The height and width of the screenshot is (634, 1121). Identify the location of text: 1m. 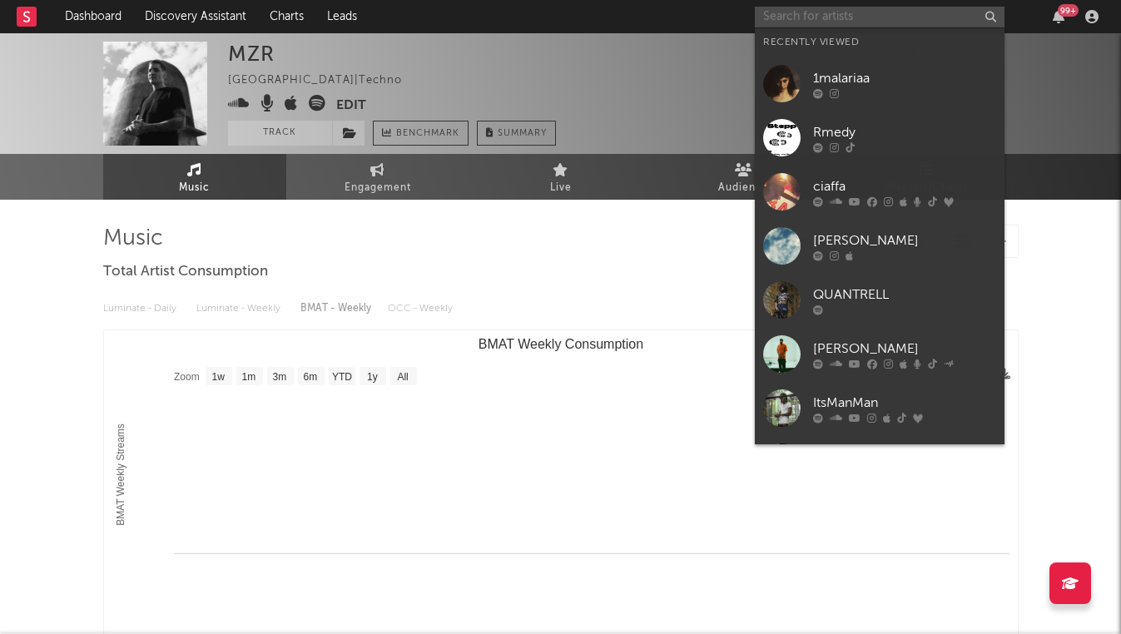
(248, 377).